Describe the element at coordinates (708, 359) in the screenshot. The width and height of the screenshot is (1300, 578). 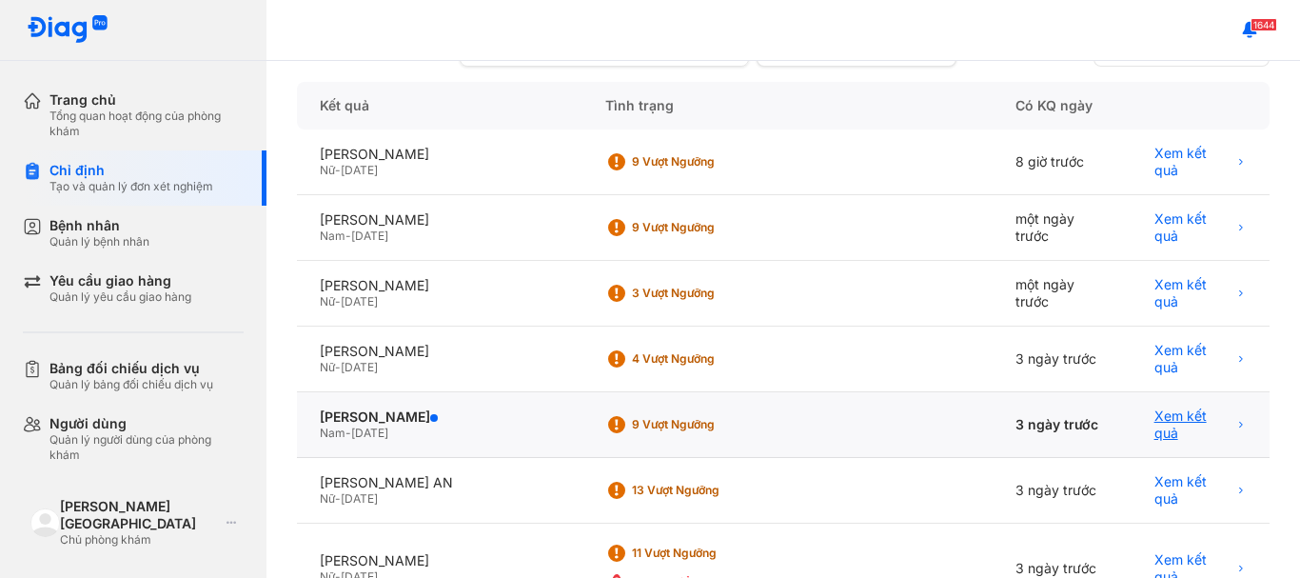
I see `div: 4 Vượt ngưỡng` at that location.